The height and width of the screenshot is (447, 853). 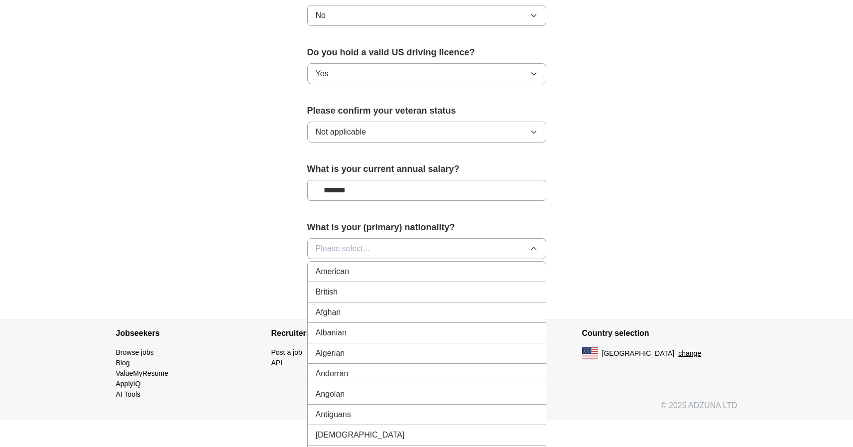 What do you see at coordinates (328, 312) in the screenshot?
I see `span: Afghan` at bounding box center [328, 312].